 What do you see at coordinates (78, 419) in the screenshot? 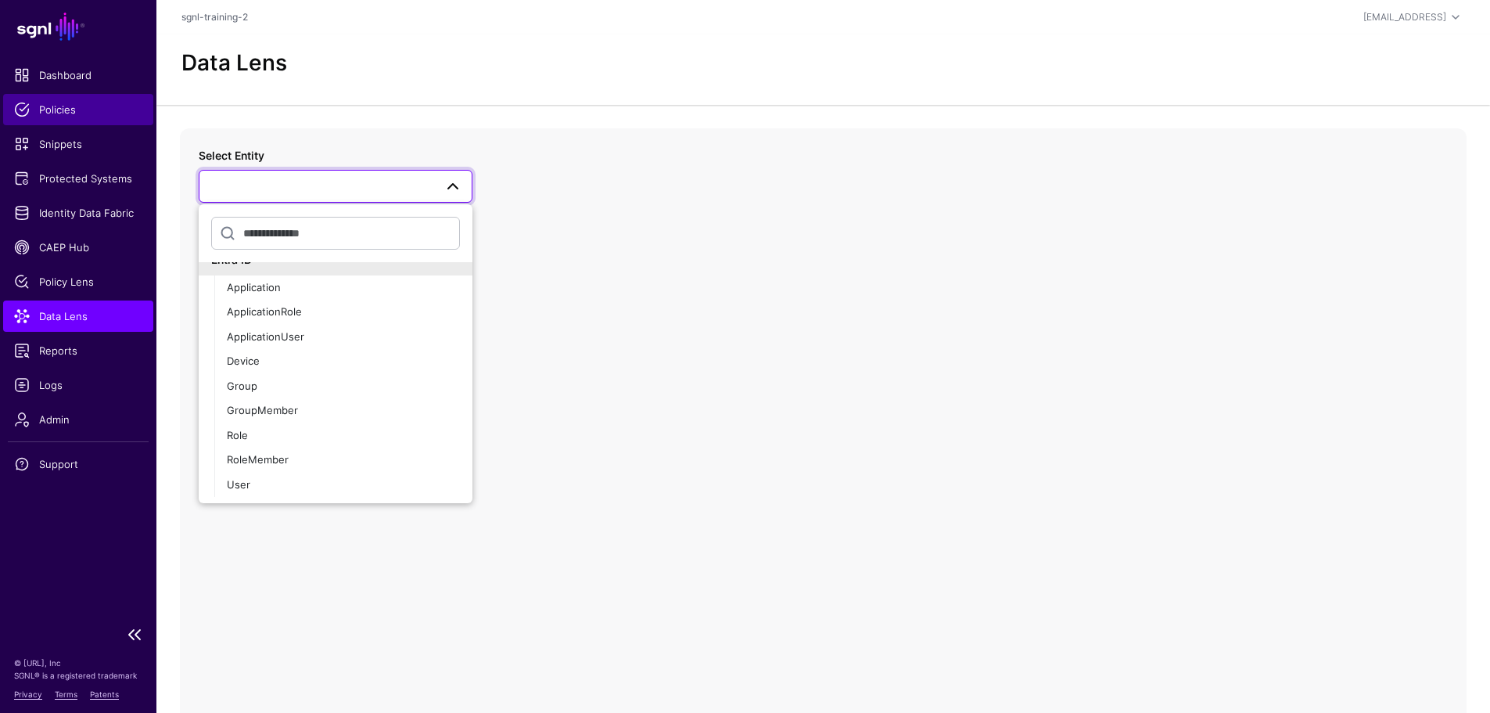
I see `a: Admin` at bounding box center [78, 419].